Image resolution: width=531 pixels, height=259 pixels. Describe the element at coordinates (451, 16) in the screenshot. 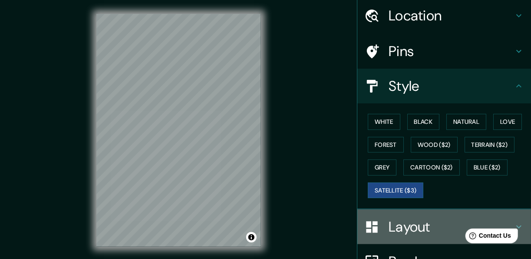

I see `h4: Location` at that location.